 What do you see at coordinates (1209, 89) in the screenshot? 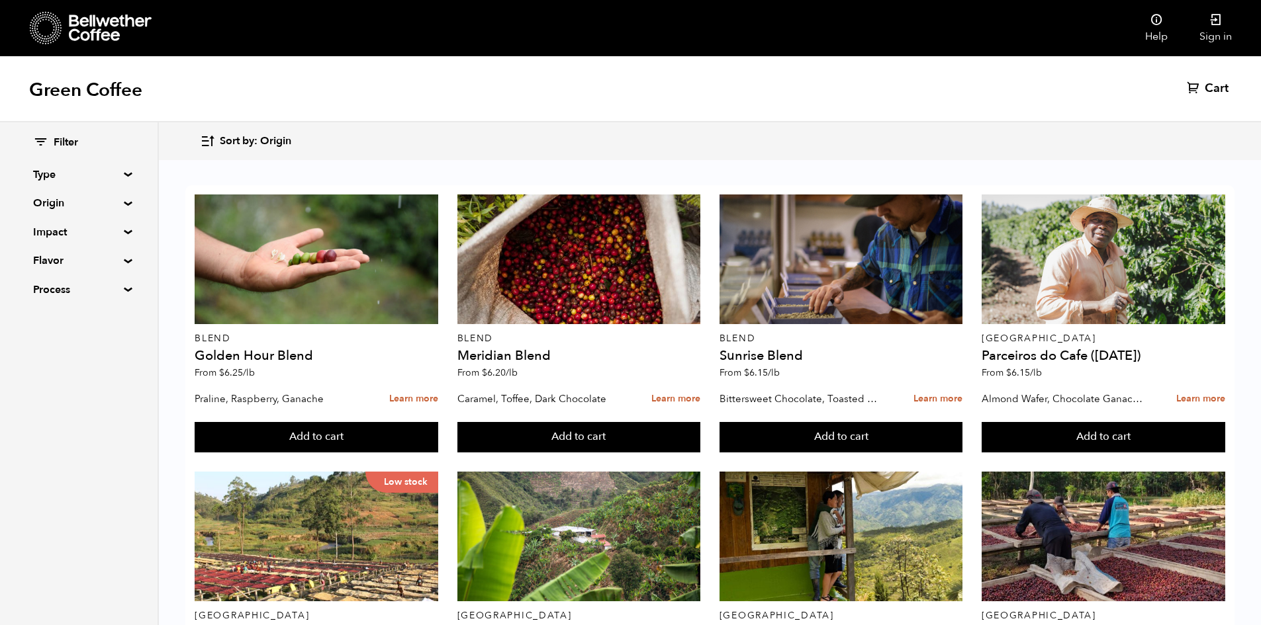
I see `a: Cart` at bounding box center [1209, 89].